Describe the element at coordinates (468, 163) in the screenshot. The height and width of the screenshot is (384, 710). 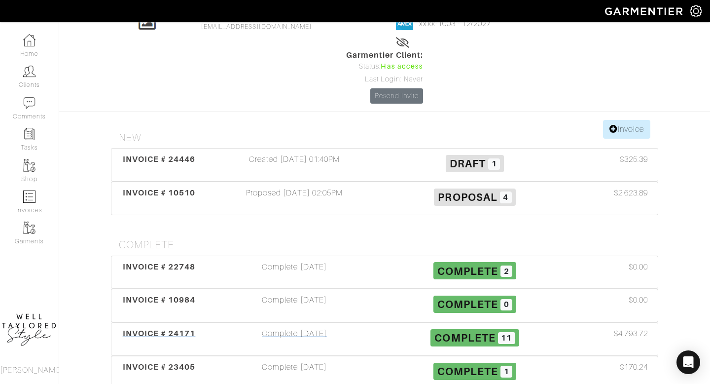
I see `span: Draft` at that location.